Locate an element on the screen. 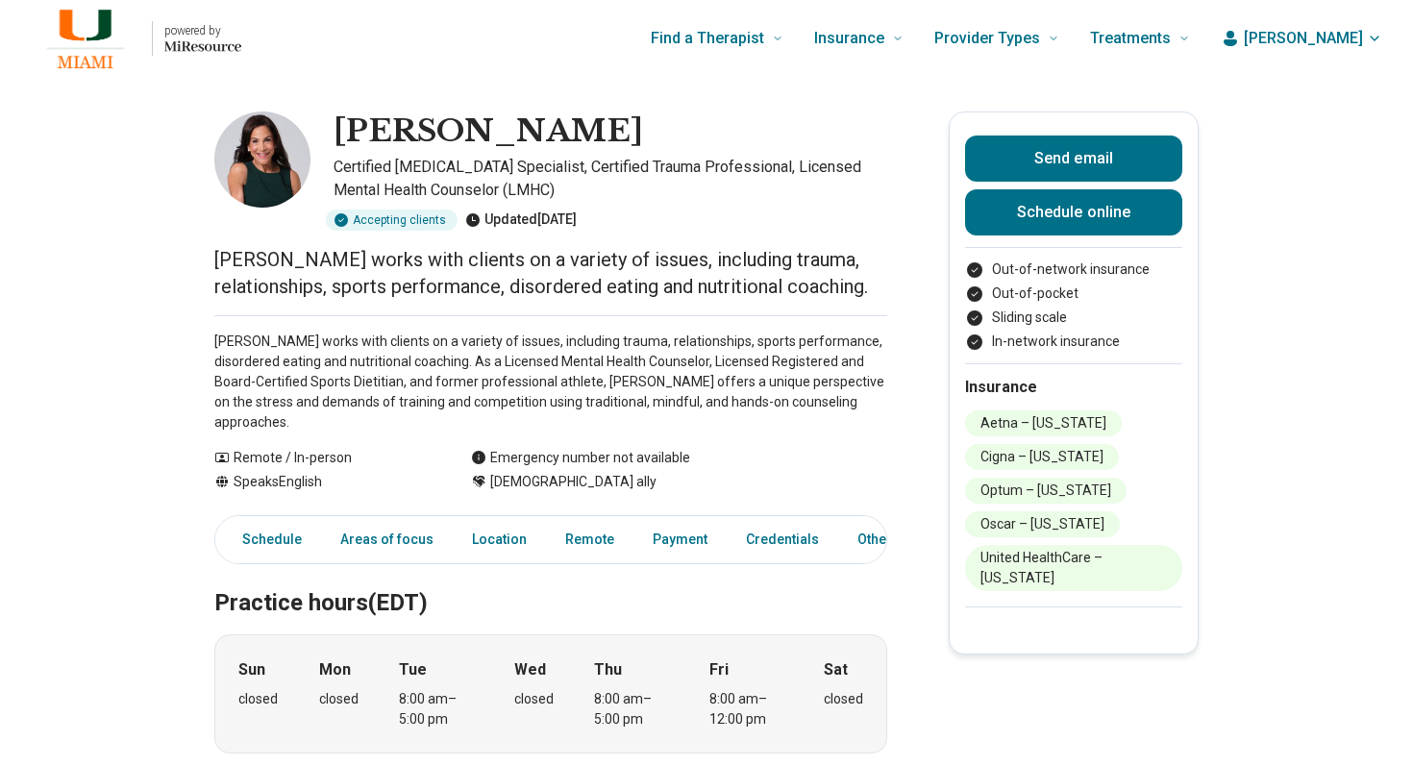 The width and height of the screenshot is (1413, 766). img: Lisa Dorfman, Certified Eating Disorder Specialist is located at coordinates (262, 160).